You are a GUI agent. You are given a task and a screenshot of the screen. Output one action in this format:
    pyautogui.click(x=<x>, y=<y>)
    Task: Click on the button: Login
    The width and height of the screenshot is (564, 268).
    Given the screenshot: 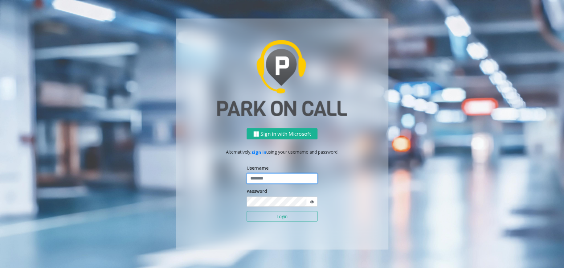 What is the action you would take?
    pyautogui.click(x=282, y=216)
    